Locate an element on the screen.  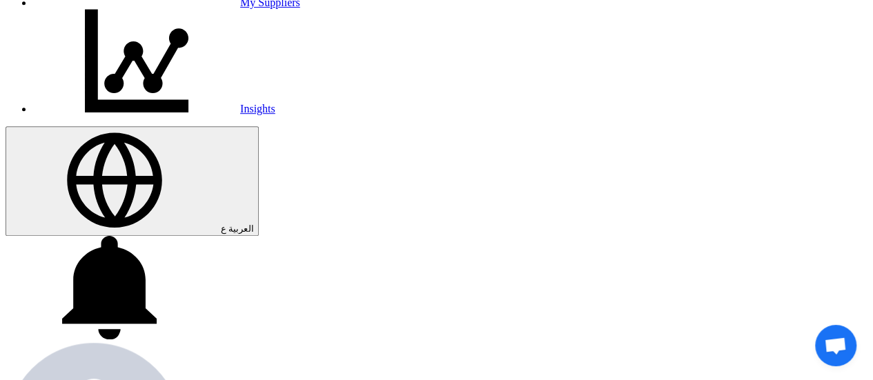
button: العربية ع is located at coordinates (132, 181).